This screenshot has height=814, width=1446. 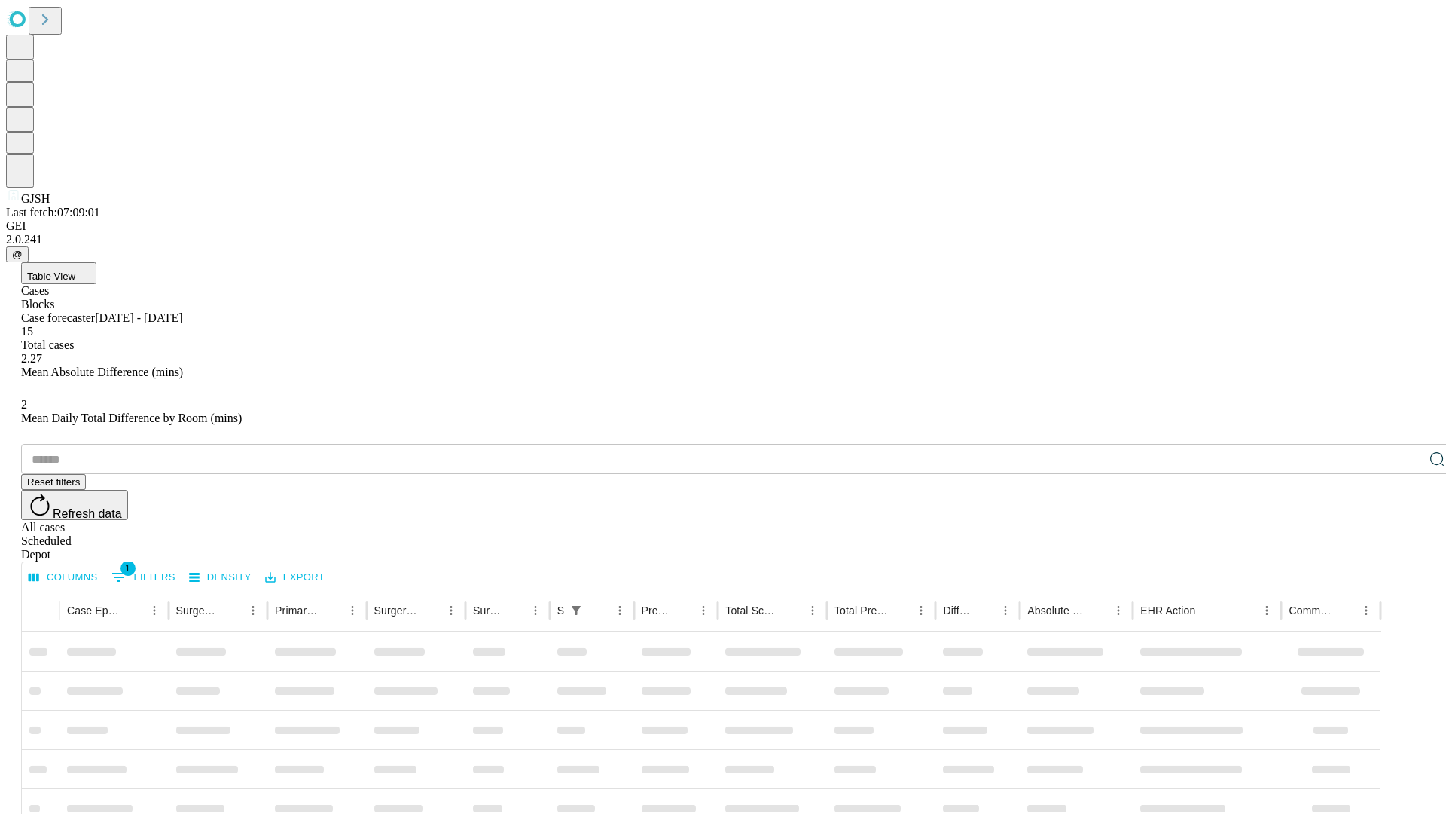 I want to click on button: Density, so click(x=220, y=577).